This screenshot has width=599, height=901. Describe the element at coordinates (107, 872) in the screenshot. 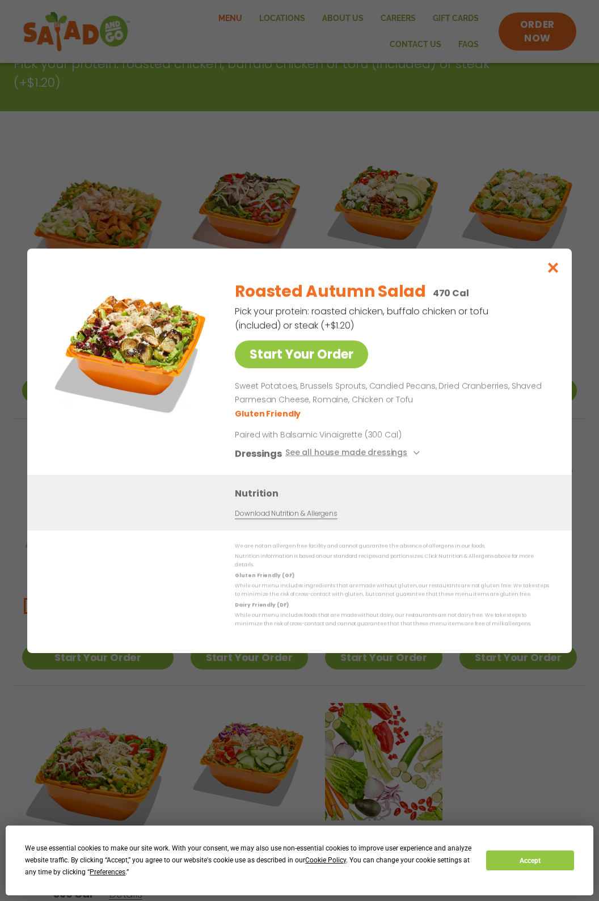

I see `span: Preferences` at that location.